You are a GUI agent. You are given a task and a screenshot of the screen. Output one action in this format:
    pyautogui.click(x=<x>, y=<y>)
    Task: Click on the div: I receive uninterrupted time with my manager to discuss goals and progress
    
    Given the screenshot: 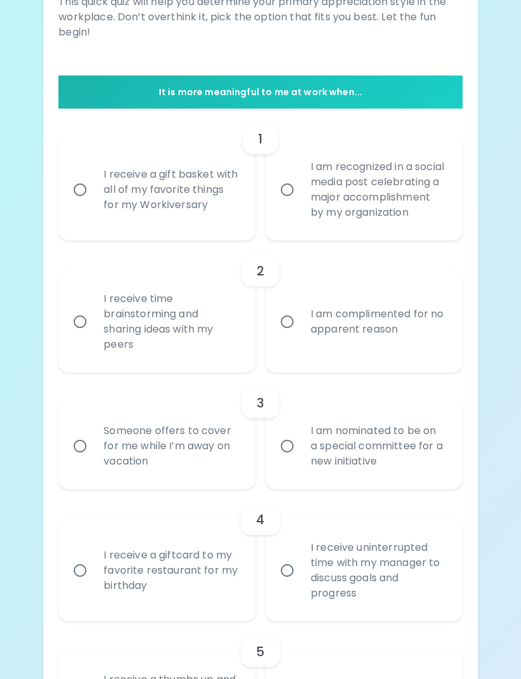 What is the action you would take?
    pyautogui.click(x=378, y=571)
    